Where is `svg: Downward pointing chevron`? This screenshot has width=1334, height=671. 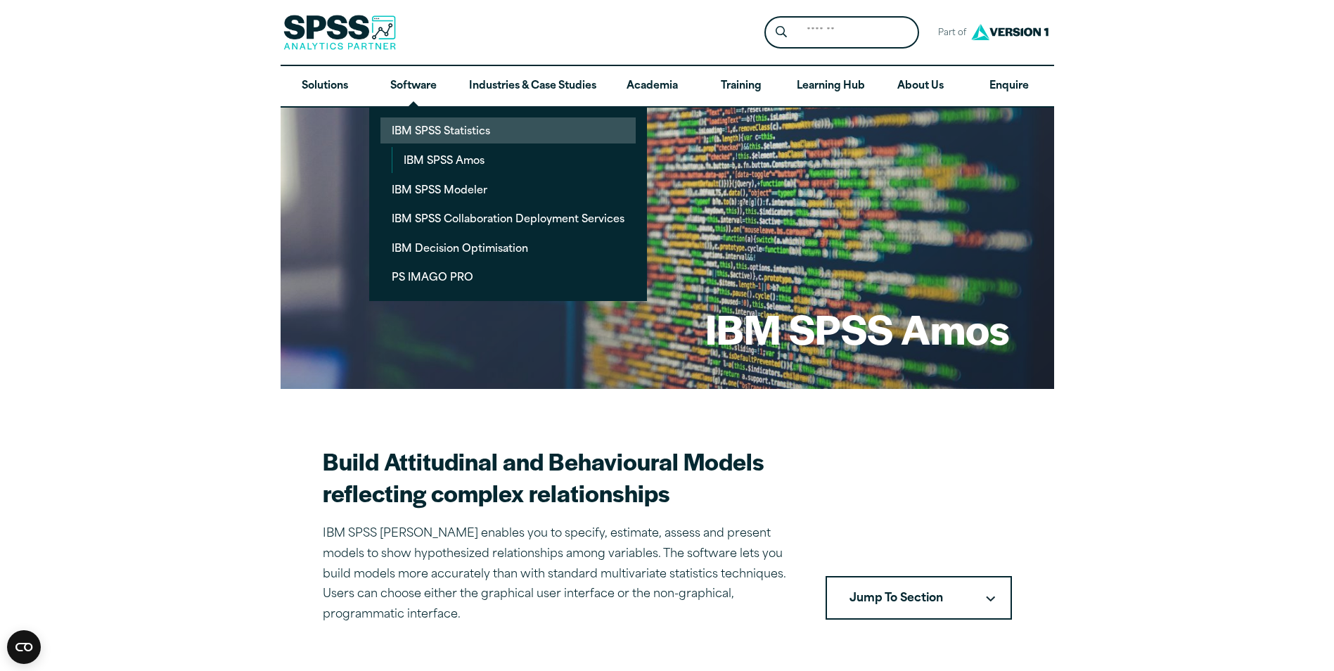 svg: Downward pointing chevron is located at coordinates (990, 598).